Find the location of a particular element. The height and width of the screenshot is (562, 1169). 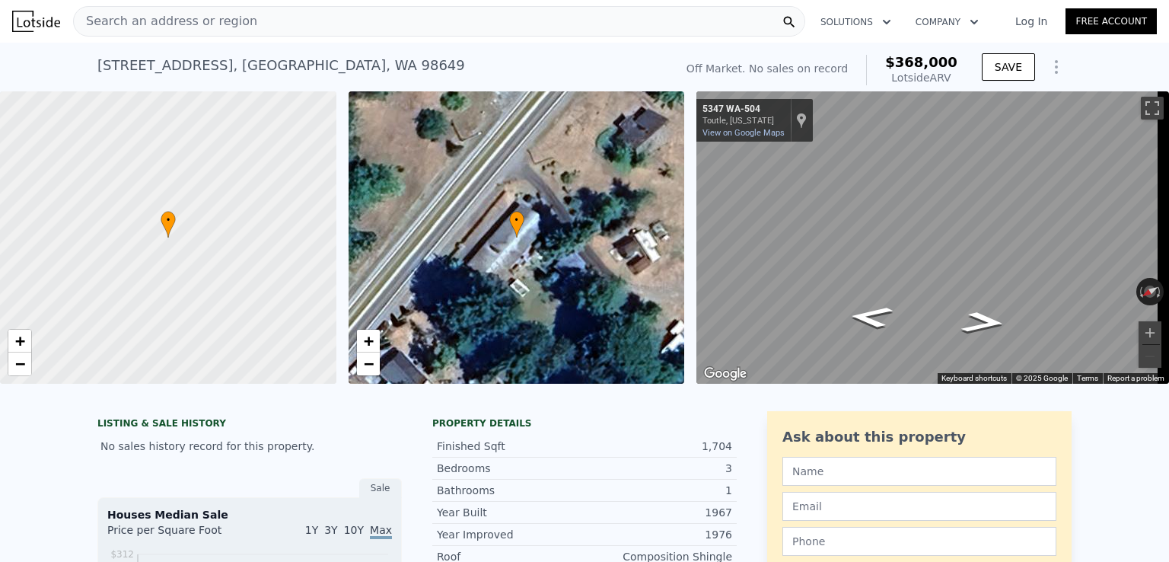

path: Go Southwest, WA-504 is located at coordinates (984, 323).